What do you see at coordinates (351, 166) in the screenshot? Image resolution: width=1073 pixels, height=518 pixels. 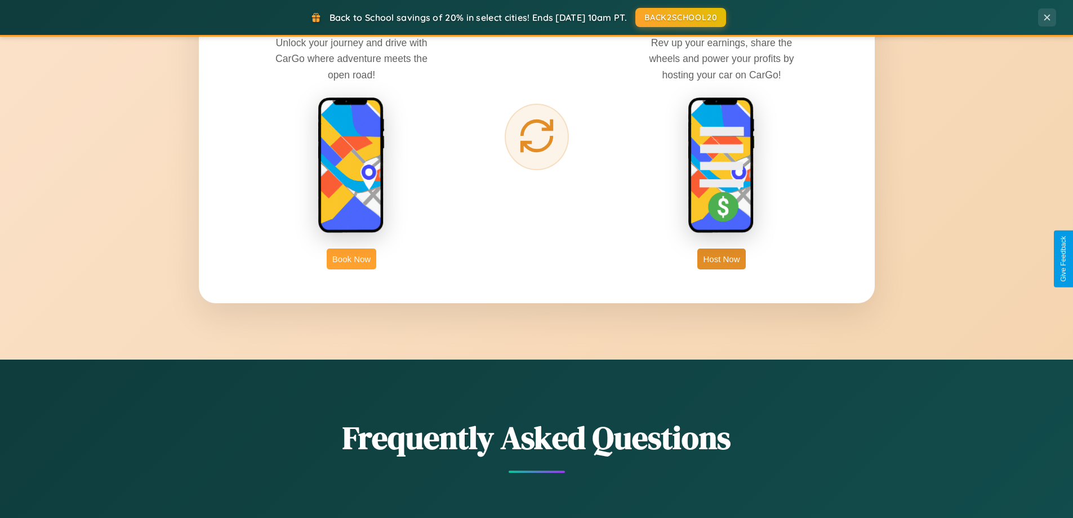 I see `img: rent phone` at bounding box center [351, 166].